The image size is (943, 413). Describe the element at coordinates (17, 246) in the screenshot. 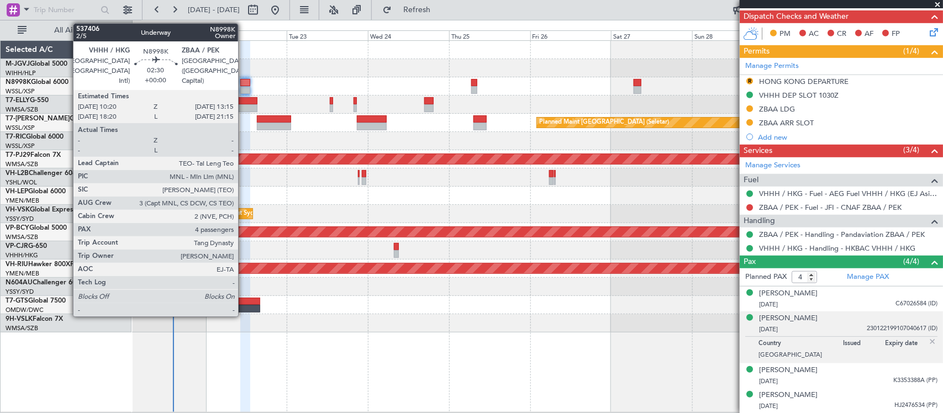

I see `span: VP-CJR` at that location.